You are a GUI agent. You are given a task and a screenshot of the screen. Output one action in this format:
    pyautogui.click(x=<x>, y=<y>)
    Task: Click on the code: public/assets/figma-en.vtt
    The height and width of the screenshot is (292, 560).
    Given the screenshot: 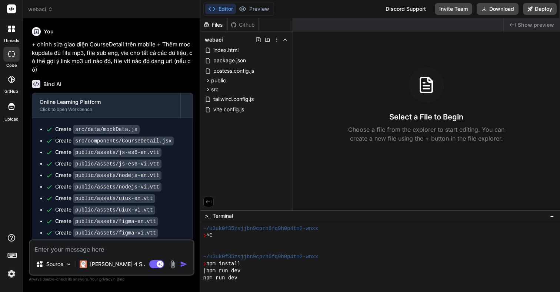 What is the action you would take?
    pyautogui.click(x=116, y=221)
    